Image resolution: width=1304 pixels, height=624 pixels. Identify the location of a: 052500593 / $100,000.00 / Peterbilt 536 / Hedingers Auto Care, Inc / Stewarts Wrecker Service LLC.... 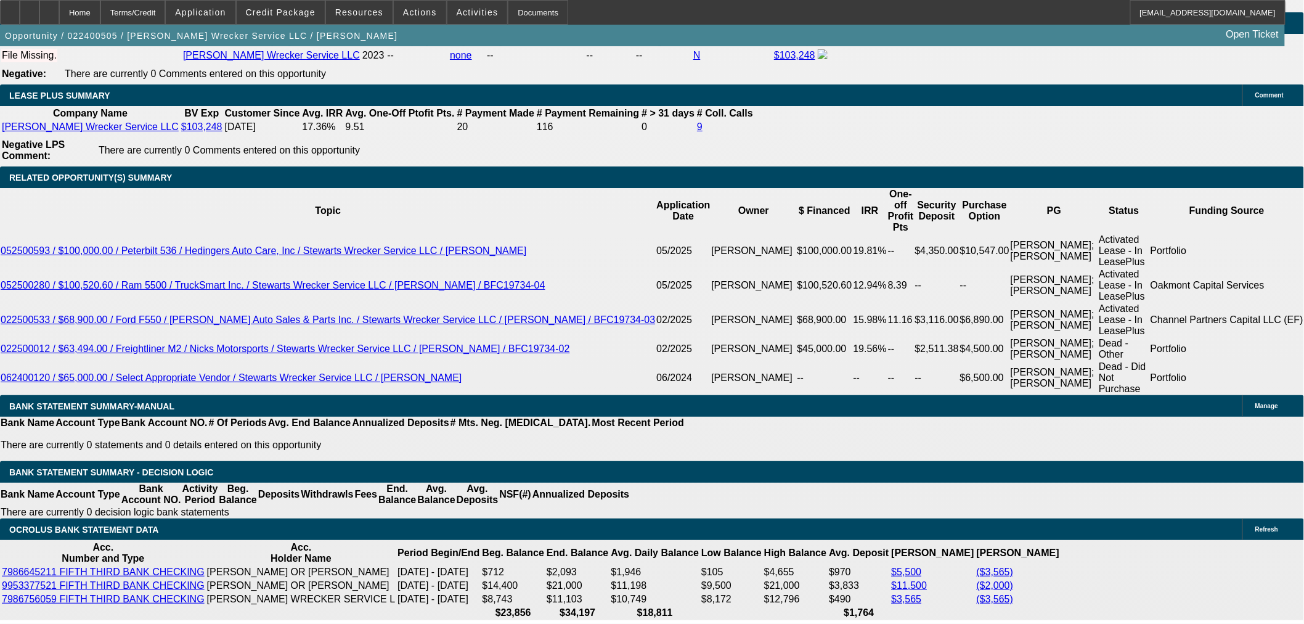
(263, 250).